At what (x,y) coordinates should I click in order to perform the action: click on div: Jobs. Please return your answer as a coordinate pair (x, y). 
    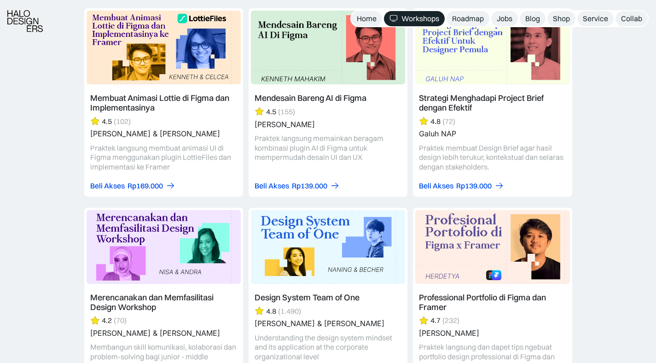
    Looking at the image, I should click on (504, 18).